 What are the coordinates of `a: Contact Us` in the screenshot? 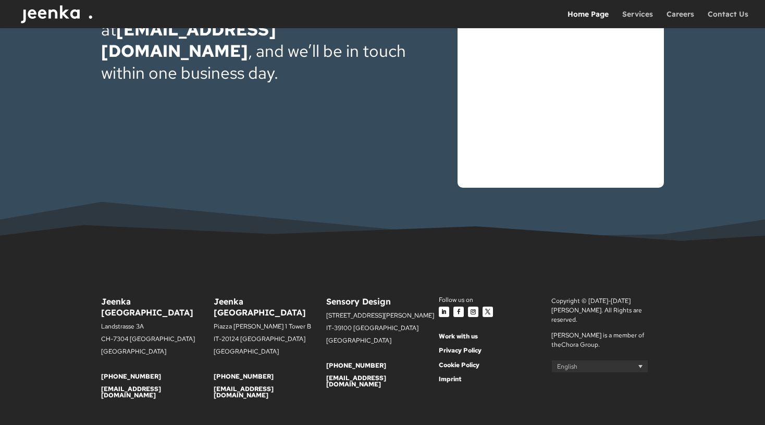 It's located at (728, 19).